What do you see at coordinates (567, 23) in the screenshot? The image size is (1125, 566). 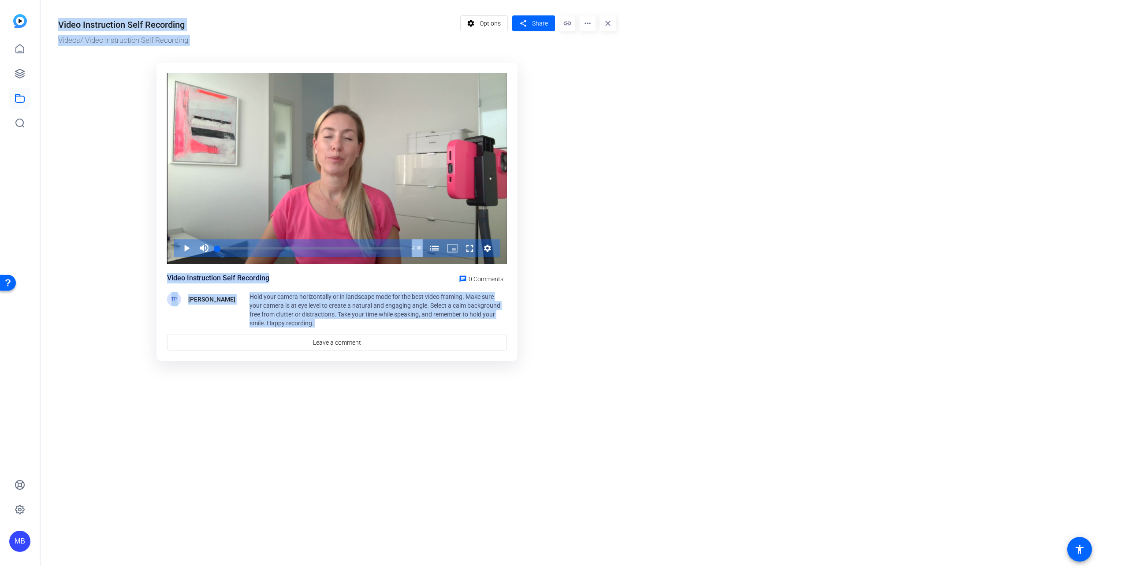 I see `mat-icon: link` at bounding box center [567, 23].